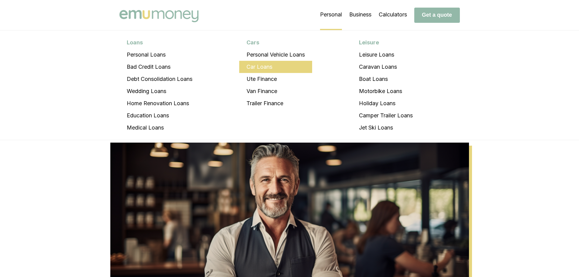 This screenshot has height=277, width=579. What do you see at coordinates (386, 67) in the screenshot?
I see `a: Caravan Loans` at bounding box center [386, 67].